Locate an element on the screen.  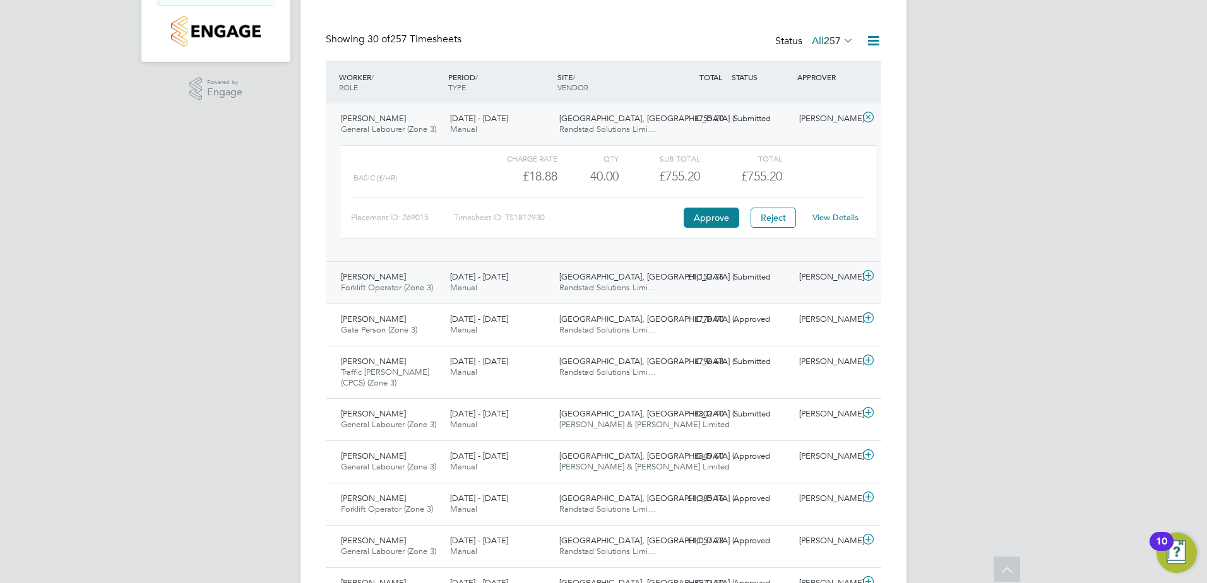
span: VENDOR is located at coordinates (573, 87).